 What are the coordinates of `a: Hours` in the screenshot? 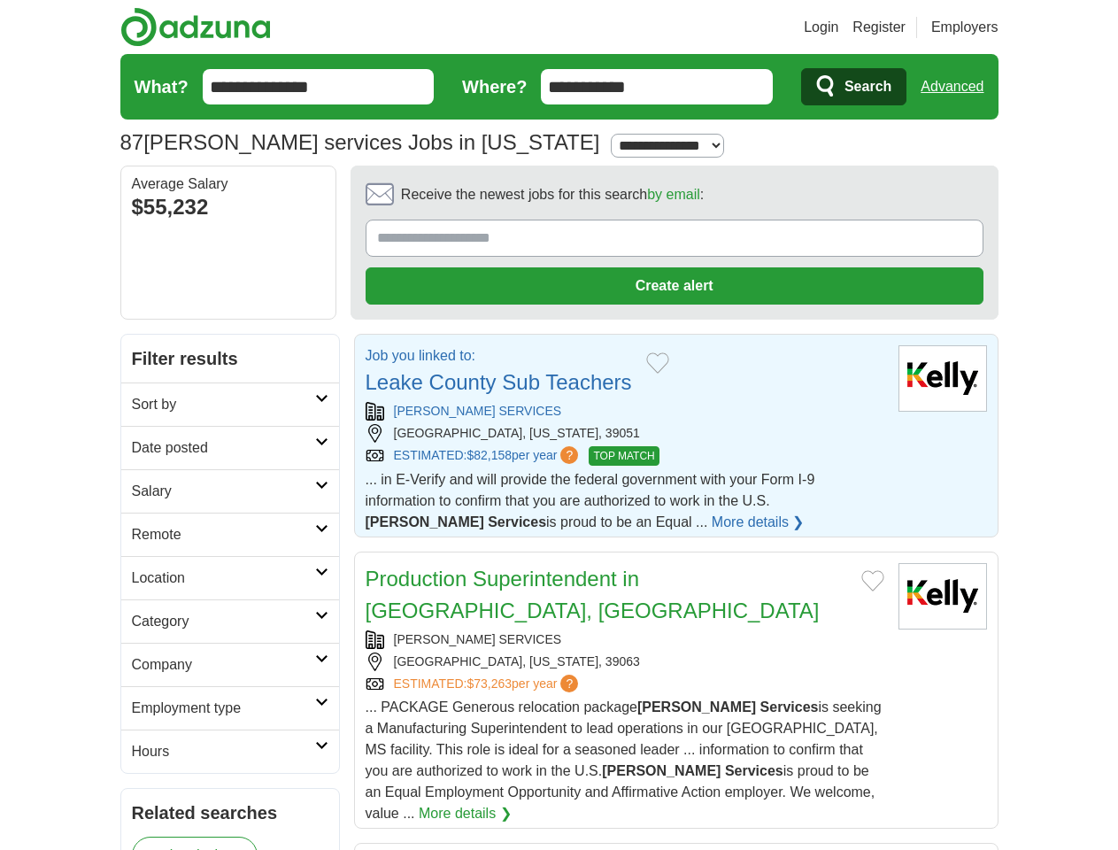 It's located at (230, 751).